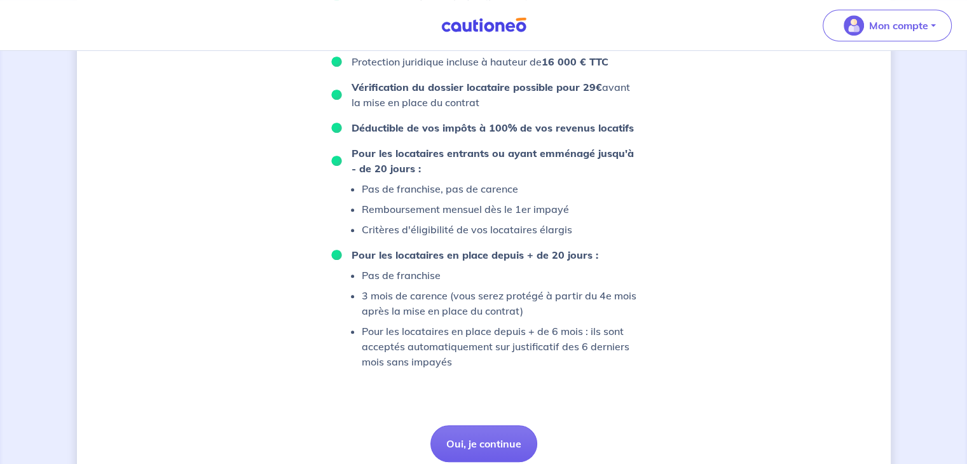 The width and height of the screenshot is (967, 464). Describe the element at coordinates (499, 347) in the screenshot. I see `p: Pour les locataires en place depuis + de 6 mois : ils sont acceptés automatiquement sur justifica...` at that location.